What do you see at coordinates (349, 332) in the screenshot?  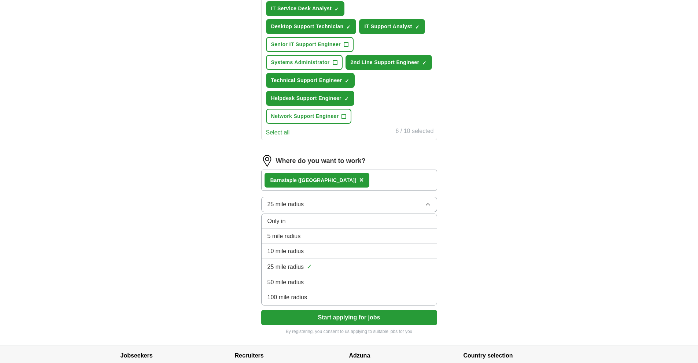 I see `p: By registering, you consent to us applying to suitable jobs for you` at bounding box center [349, 332].